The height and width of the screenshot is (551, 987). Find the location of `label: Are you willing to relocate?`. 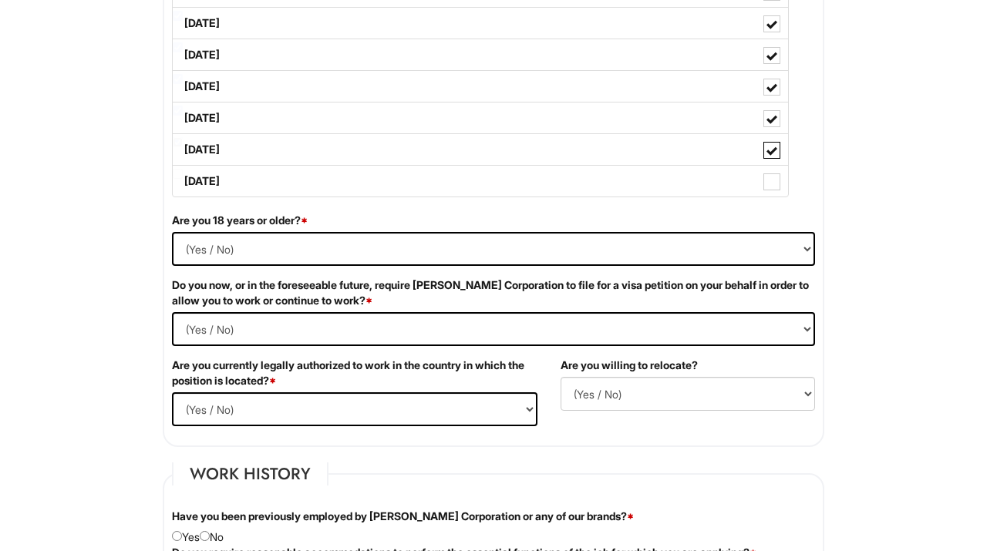

label: Are you willing to relocate? is located at coordinates (629, 365).